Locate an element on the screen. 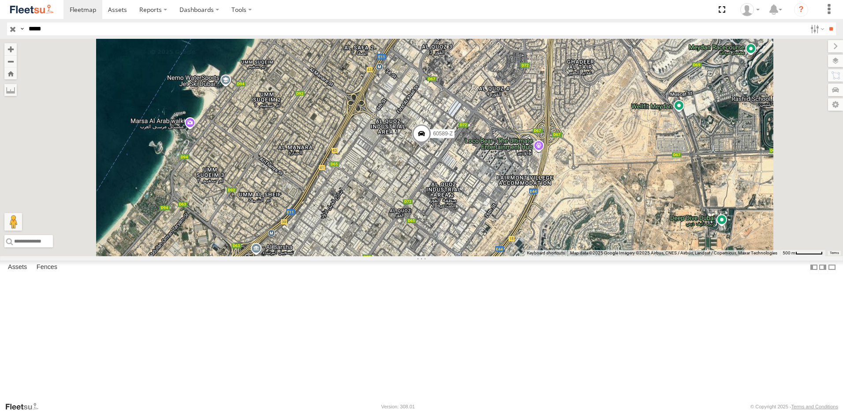  button: Zoom out is located at coordinates (11, 61).